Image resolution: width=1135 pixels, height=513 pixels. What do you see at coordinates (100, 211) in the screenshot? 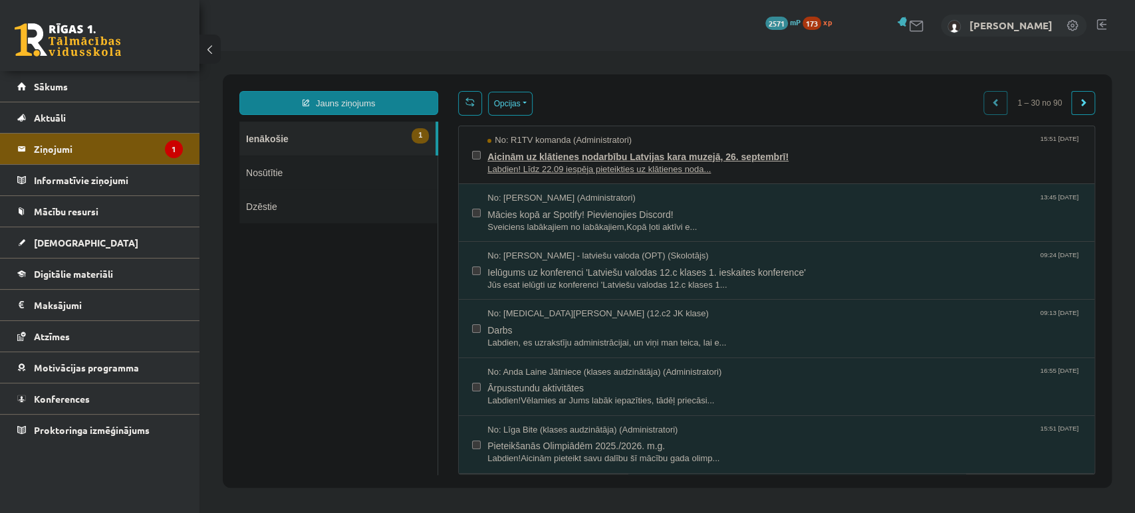
I see `a: Mācību resursi` at bounding box center [100, 211].